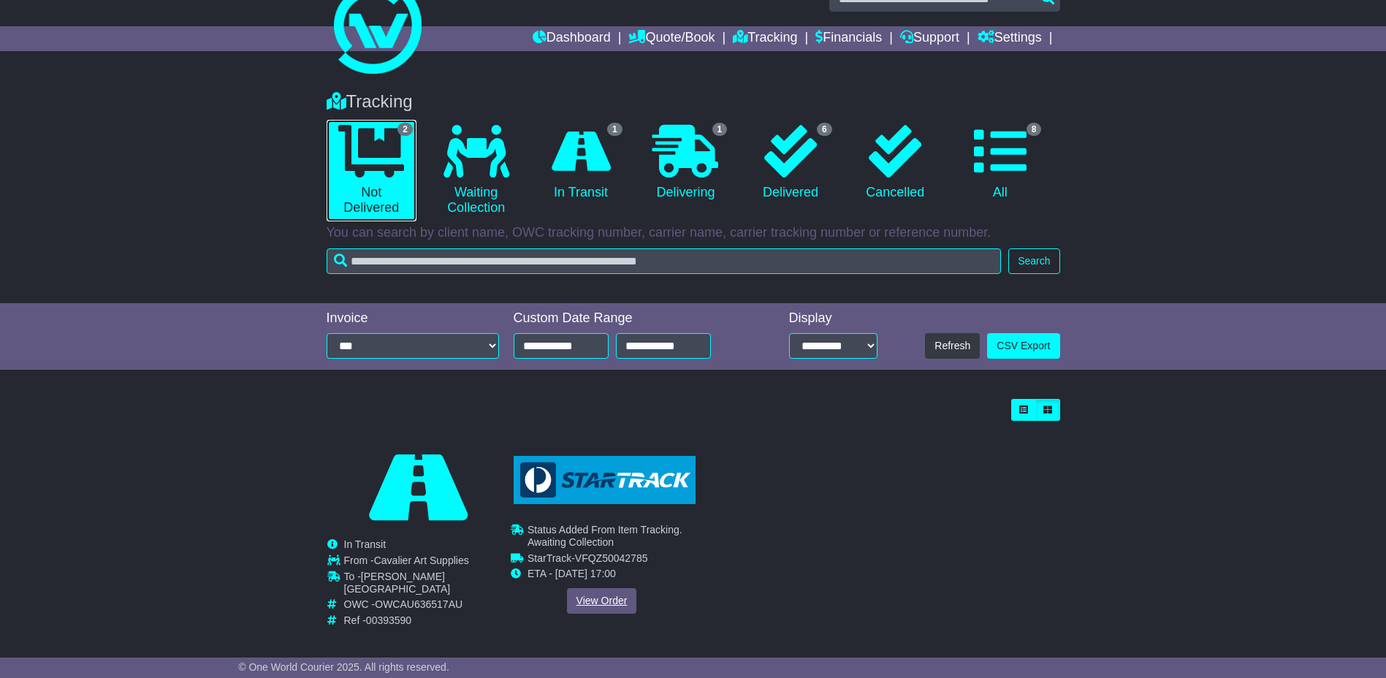  Describe the element at coordinates (343, 667) in the screenshot. I see `span: © One World Courier 2025. All rights reserved.` at that location.